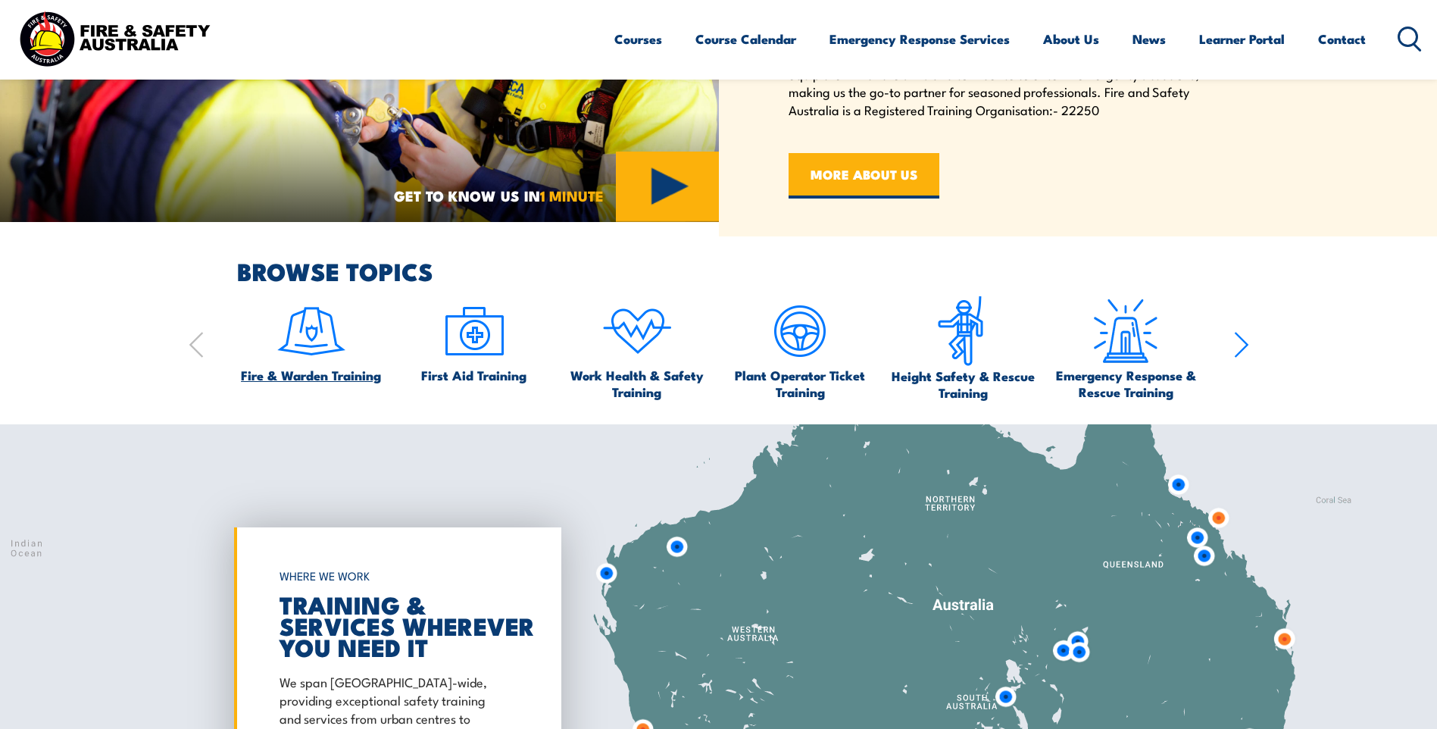  What do you see at coordinates (746, 39) in the screenshot?
I see `a: Course Calendar` at bounding box center [746, 39].